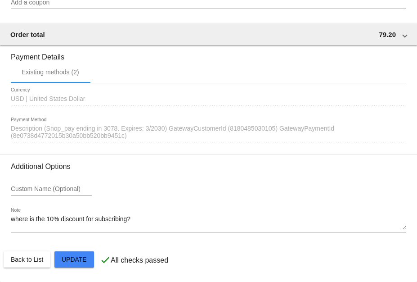 This screenshot has width=417, height=282. Describe the element at coordinates (27, 259) in the screenshot. I see `button: Back to List` at that location.